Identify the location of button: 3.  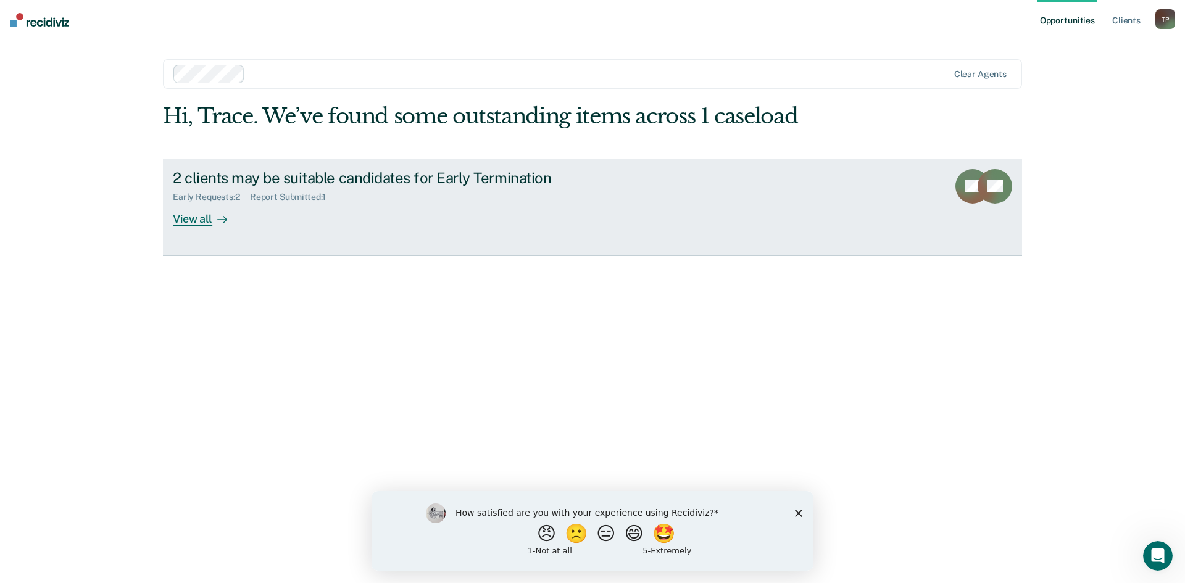
(235, 43).